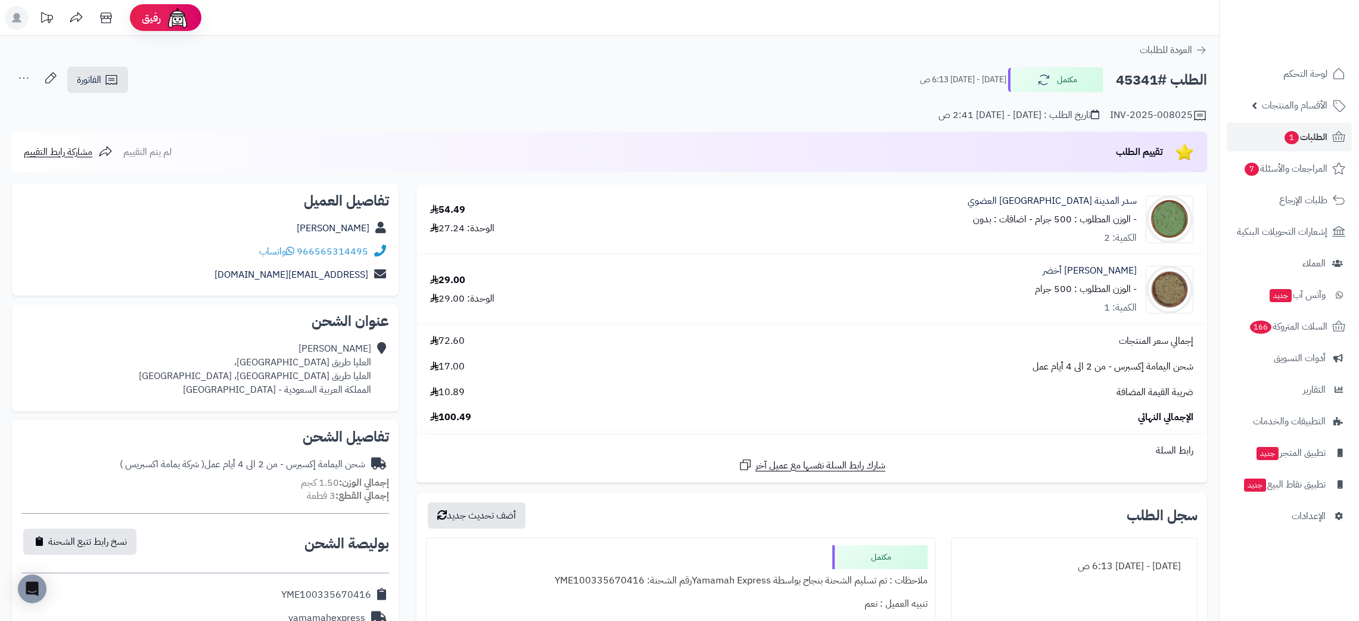 Image resolution: width=1359 pixels, height=621 pixels. What do you see at coordinates (276, 251) in the screenshot?
I see `a: واتساب` at bounding box center [276, 251].